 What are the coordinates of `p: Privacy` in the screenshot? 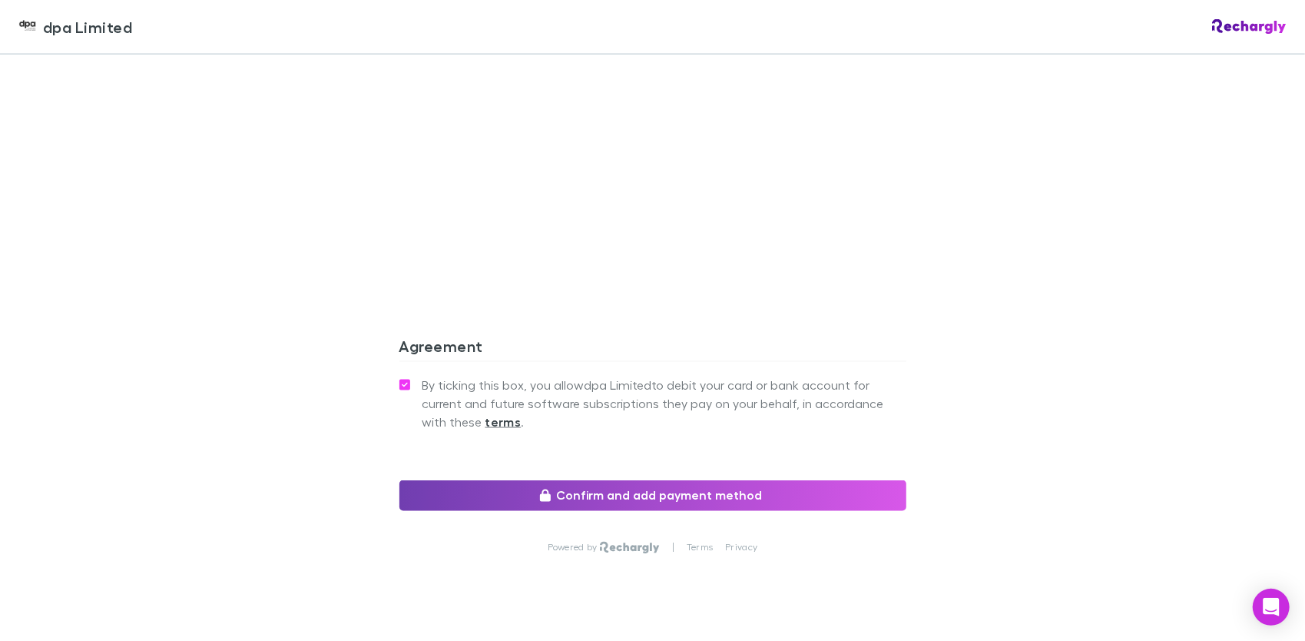 It's located at (741, 548).